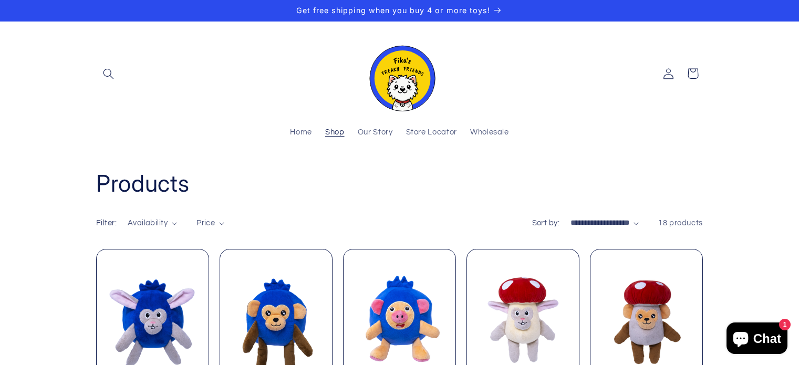  Describe the element at coordinates (152, 223) in the screenshot. I see `summary: Availability (0 selected)` at that location.